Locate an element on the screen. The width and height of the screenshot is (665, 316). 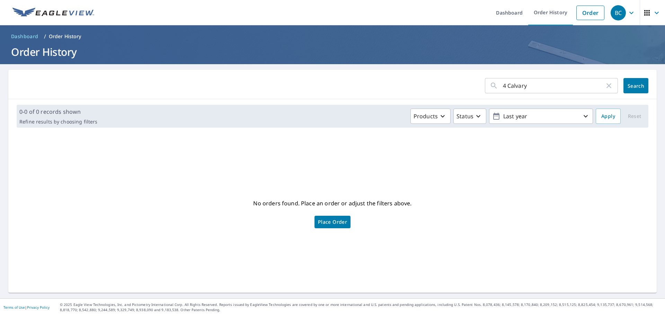
p: No orders found. Place an order or adjust the filters above. is located at coordinates (332, 203).